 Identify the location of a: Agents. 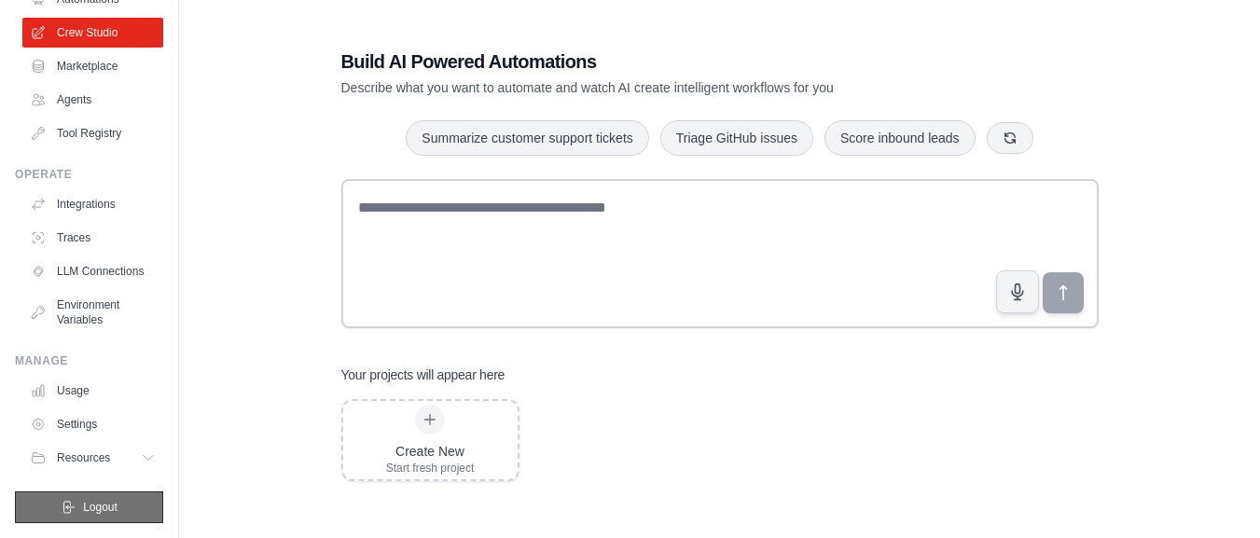
(92, 100).